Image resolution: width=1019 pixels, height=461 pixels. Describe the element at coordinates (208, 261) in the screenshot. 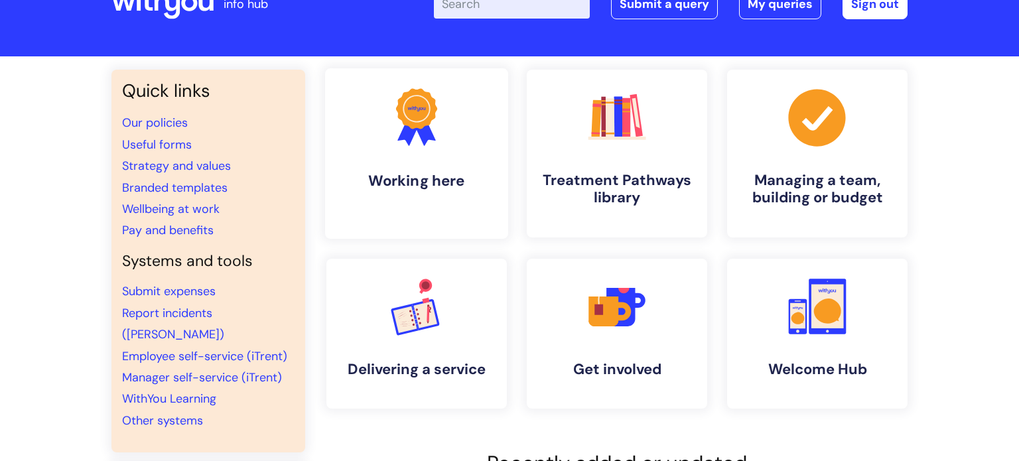

I see `h4: Systems and tools` at that location.